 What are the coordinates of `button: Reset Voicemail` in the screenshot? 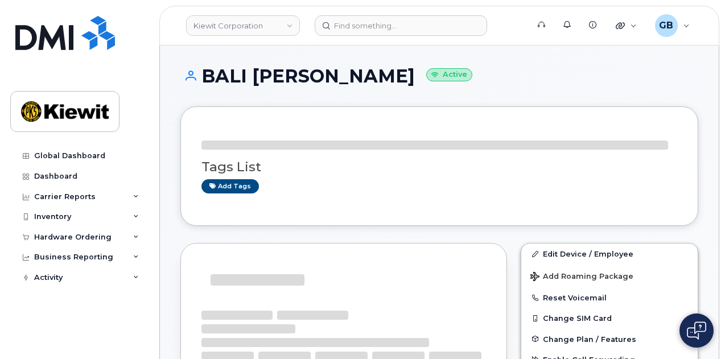 It's located at (610, 298).